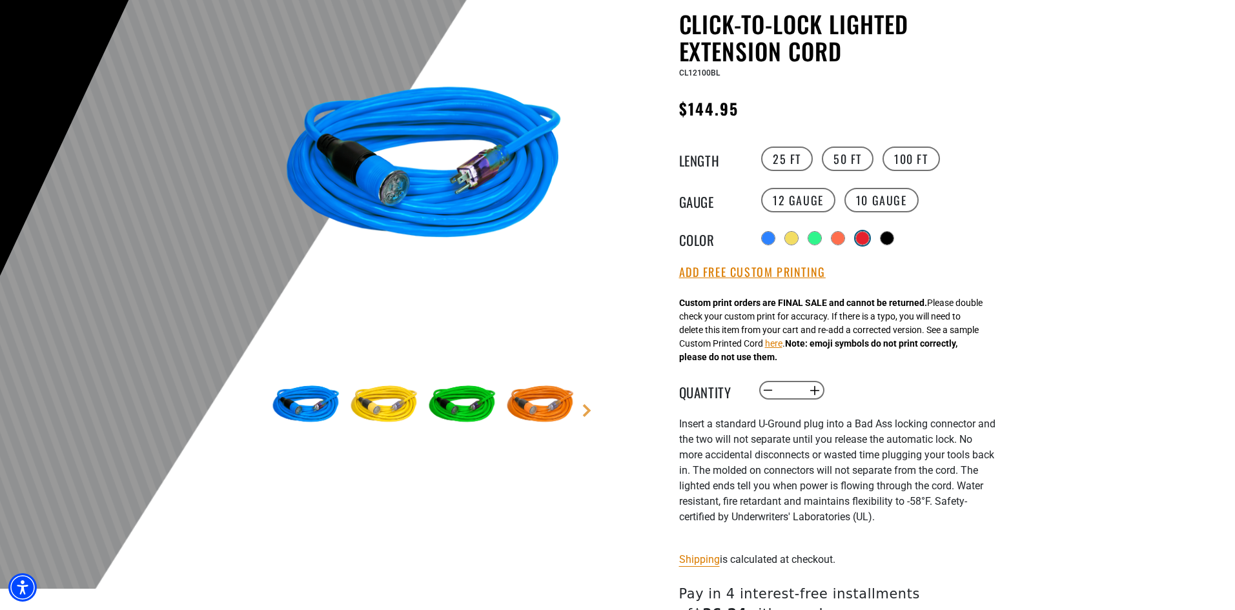 Image resolution: width=1235 pixels, height=610 pixels. I want to click on img: orange, so click(540, 405).